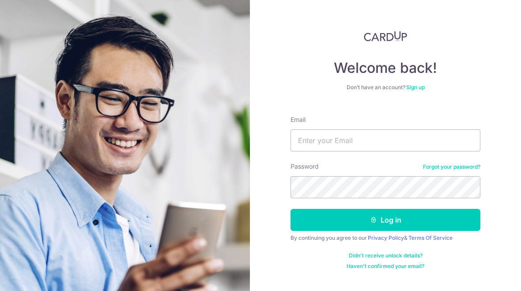  What do you see at coordinates (305, 166) in the screenshot?
I see `label: Password` at bounding box center [305, 166].